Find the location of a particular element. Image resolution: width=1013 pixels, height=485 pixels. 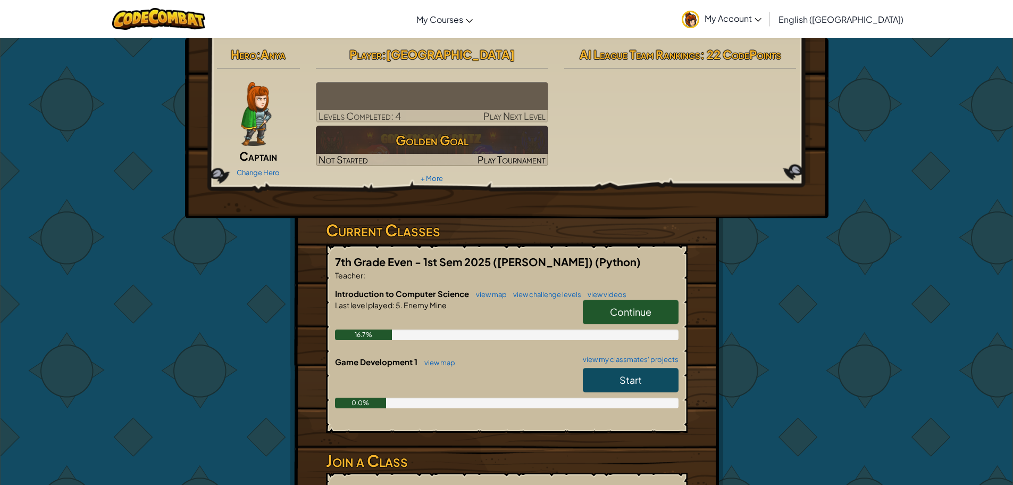

span: 5. is located at coordinates (398, 305).